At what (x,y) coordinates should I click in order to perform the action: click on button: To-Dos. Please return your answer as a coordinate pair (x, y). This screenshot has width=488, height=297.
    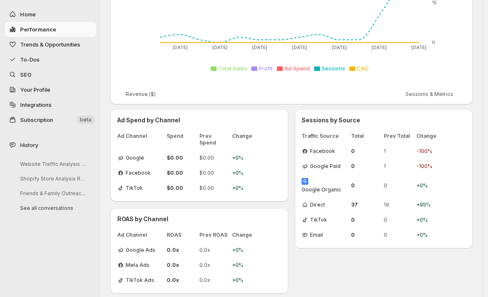
    Looking at the image, I should click on (51, 60).